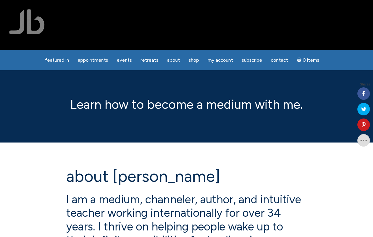  Describe the element at coordinates (252, 60) in the screenshot. I see `a: Subscribe` at that location.